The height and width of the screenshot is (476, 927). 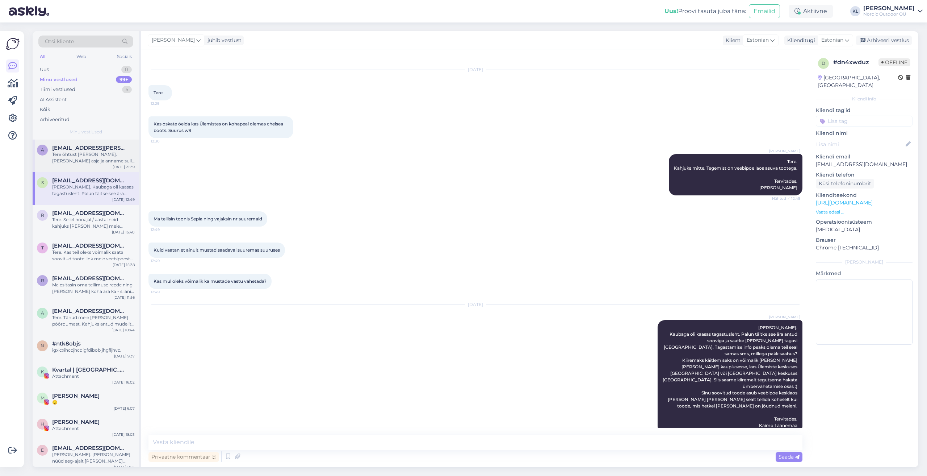 What do you see at coordinates (90, 148) in the screenshot?
I see `span: aarne.ollek@gmail.com` at bounding box center [90, 148].